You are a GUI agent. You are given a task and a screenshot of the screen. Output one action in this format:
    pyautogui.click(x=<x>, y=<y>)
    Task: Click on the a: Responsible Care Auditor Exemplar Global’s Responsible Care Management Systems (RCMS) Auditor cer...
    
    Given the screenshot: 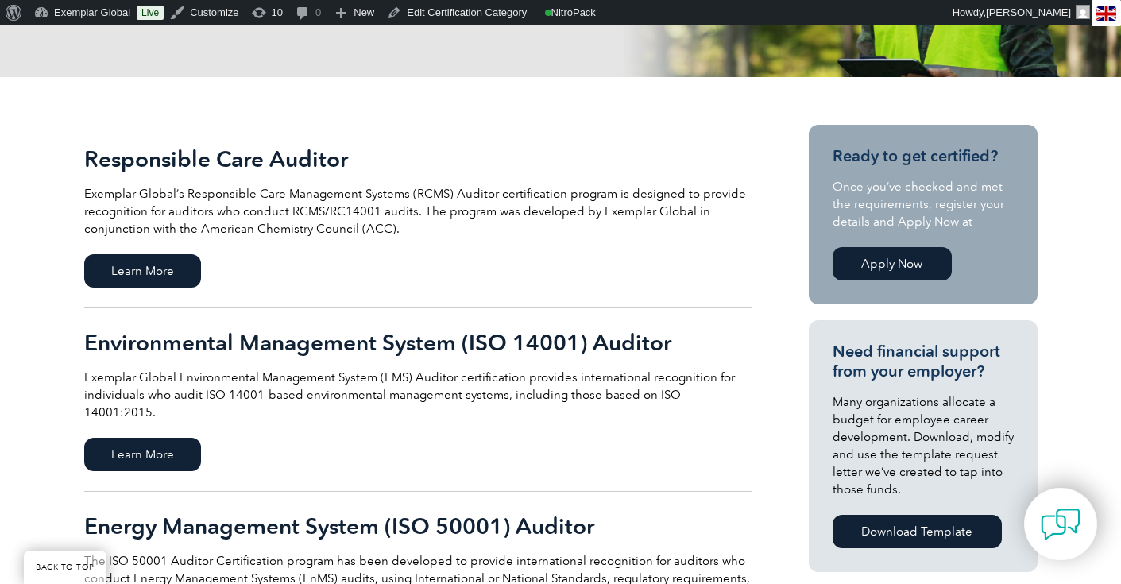 What is the action you would take?
    pyautogui.click(x=418, y=216)
    